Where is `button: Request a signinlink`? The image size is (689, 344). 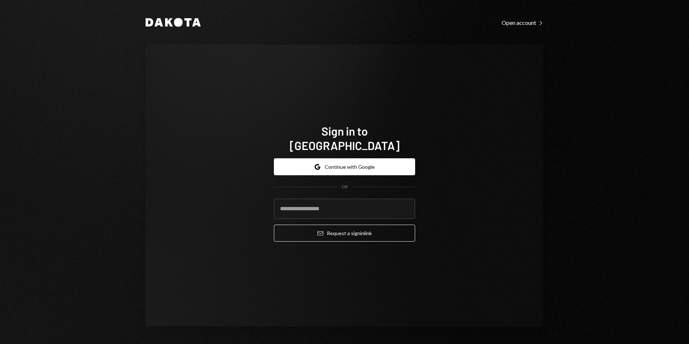
button: Request a signinlink is located at coordinates (344, 233).